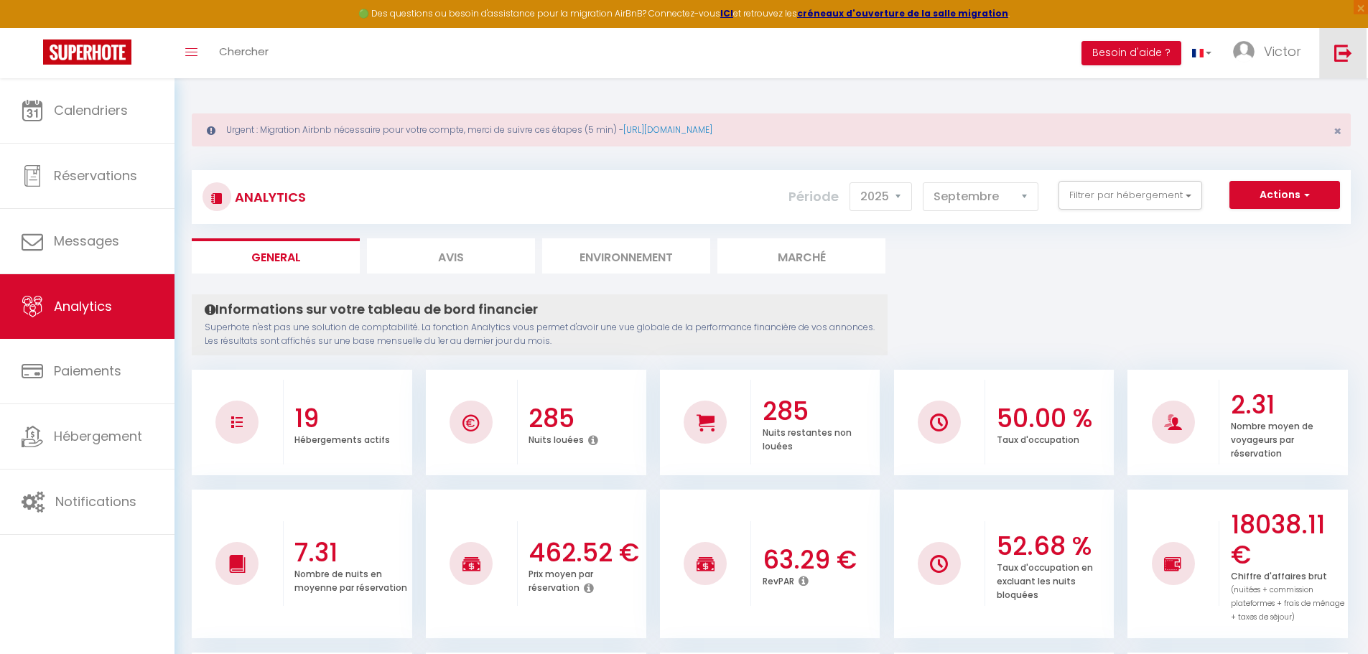 The width and height of the screenshot is (1368, 654). I want to click on button: Besoin d'aide ?, so click(1131, 53).